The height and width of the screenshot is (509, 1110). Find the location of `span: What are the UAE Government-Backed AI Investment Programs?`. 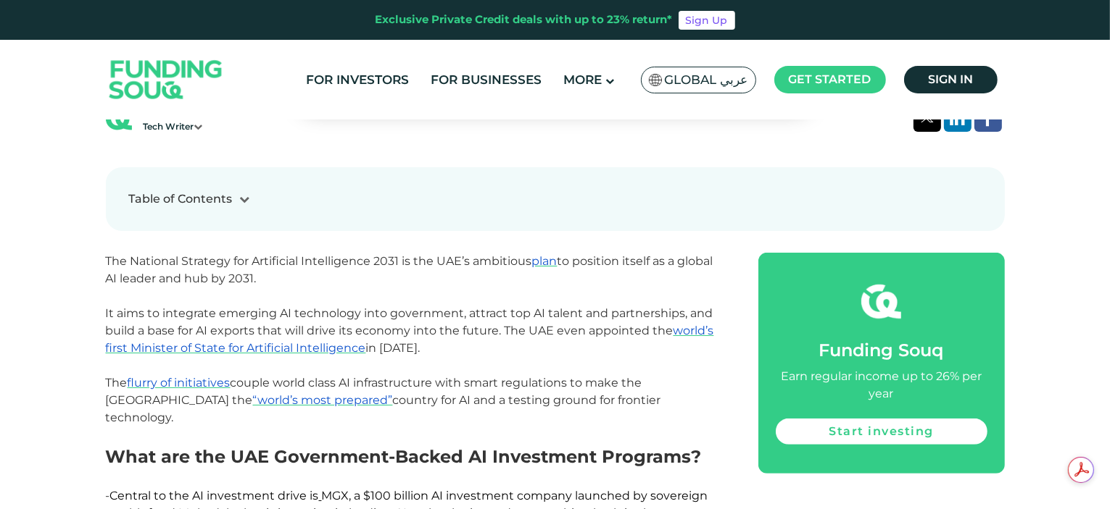

span: What are the UAE Government-Backed AI Investment Programs? is located at coordinates (404, 457).